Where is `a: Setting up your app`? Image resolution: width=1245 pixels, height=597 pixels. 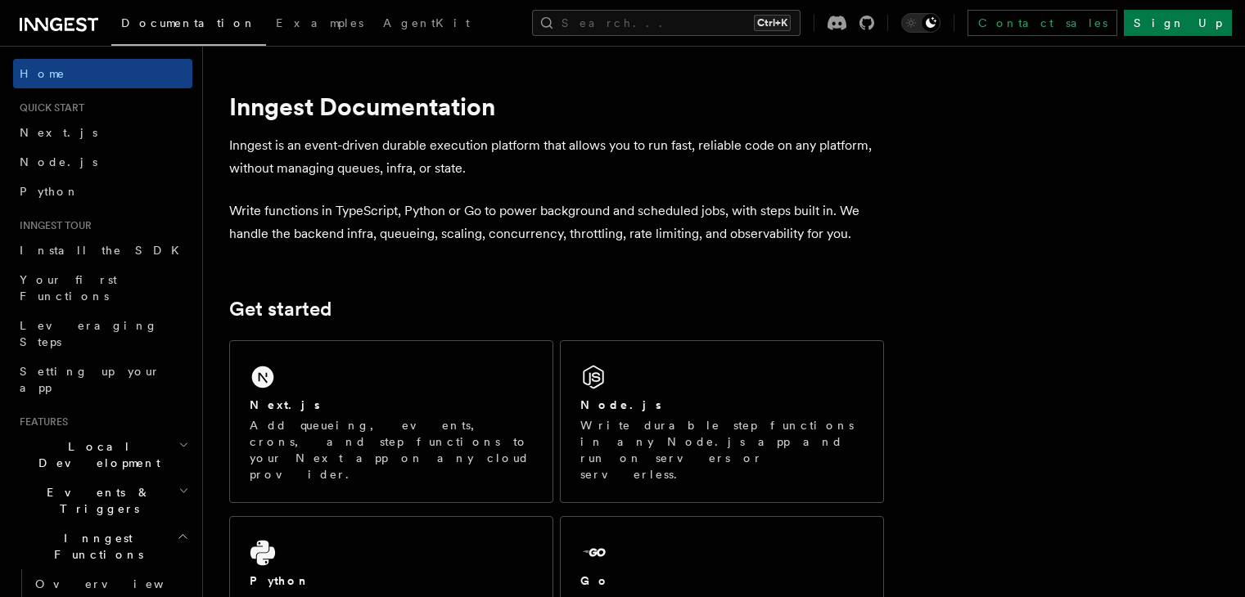
a: Setting up your app is located at coordinates (102, 380).